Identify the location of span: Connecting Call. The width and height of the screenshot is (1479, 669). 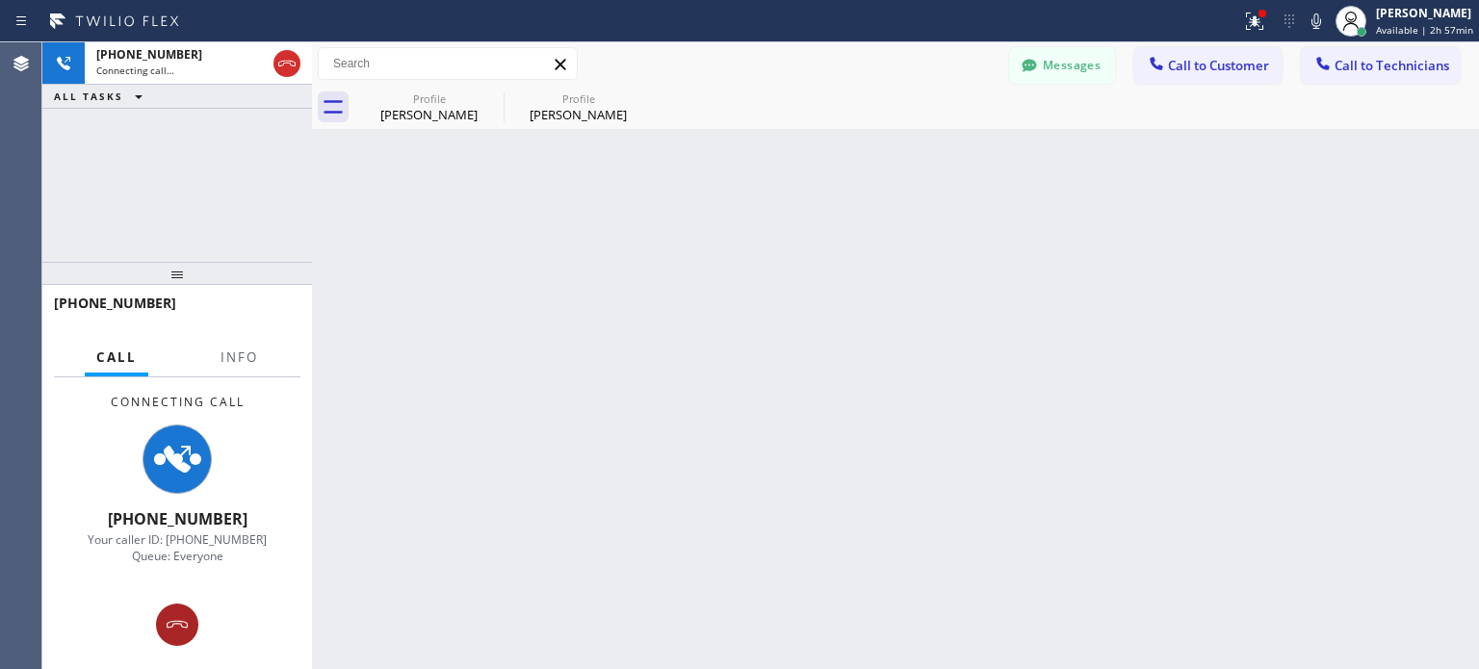
(177, 402).